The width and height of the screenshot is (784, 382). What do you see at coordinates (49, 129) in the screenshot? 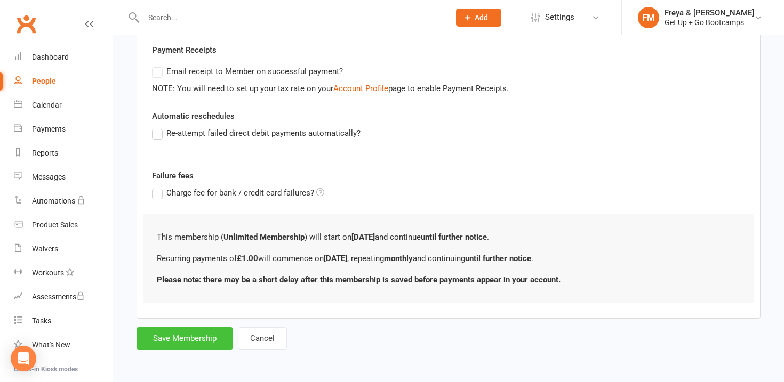
I see `div: Payments` at bounding box center [49, 129].